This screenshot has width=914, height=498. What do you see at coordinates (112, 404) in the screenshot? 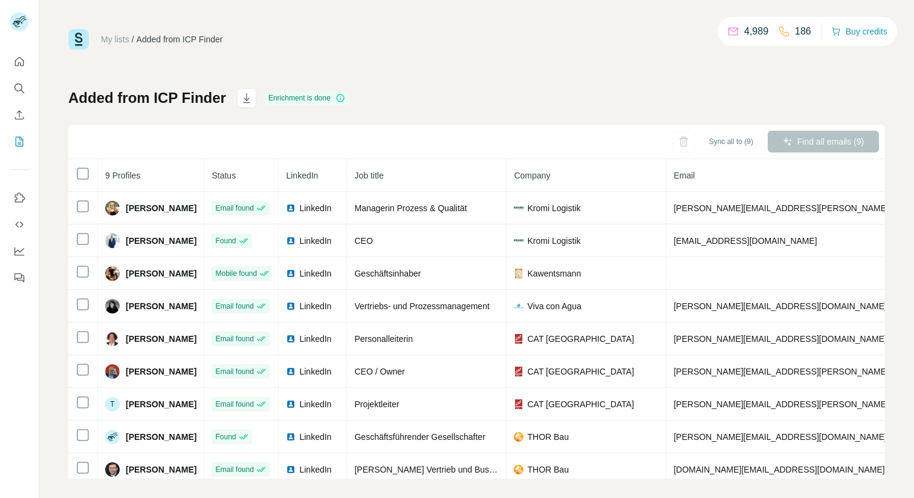
I see `div: T` at bounding box center [112, 404].